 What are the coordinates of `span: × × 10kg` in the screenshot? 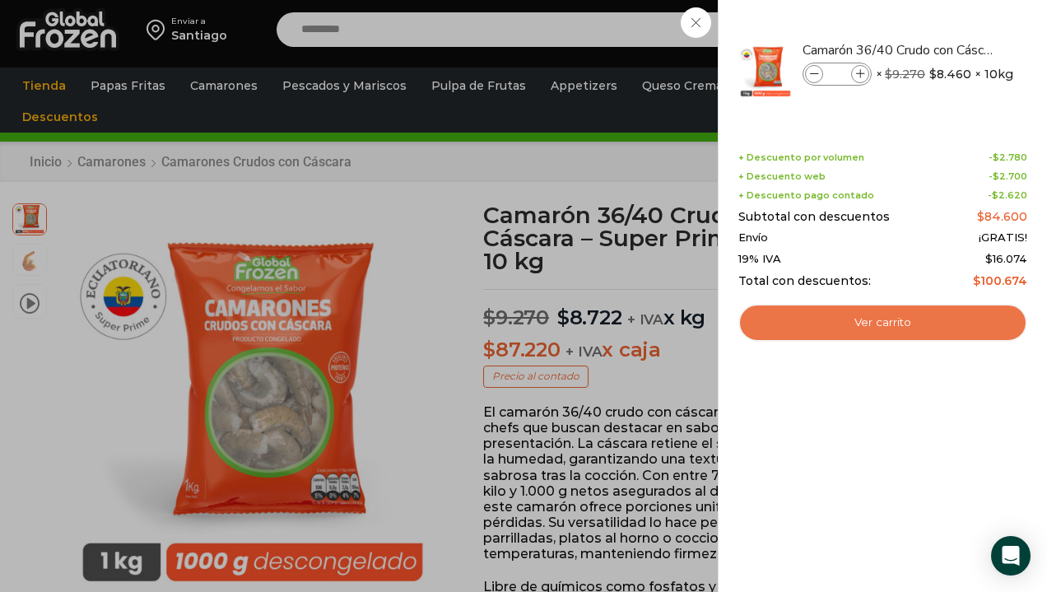 It's located at (944, 74).